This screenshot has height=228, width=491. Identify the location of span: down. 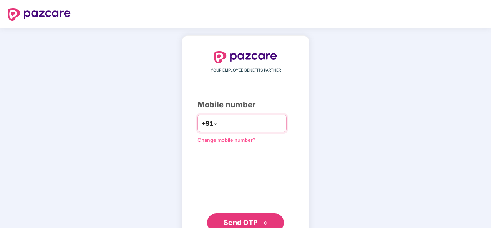
(215, 123).